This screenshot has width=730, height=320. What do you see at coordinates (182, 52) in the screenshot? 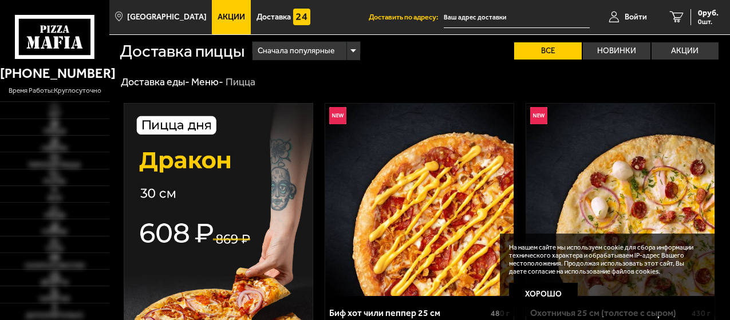
I see `h1: Доставка пиццы` at bounding box center [182, 52].